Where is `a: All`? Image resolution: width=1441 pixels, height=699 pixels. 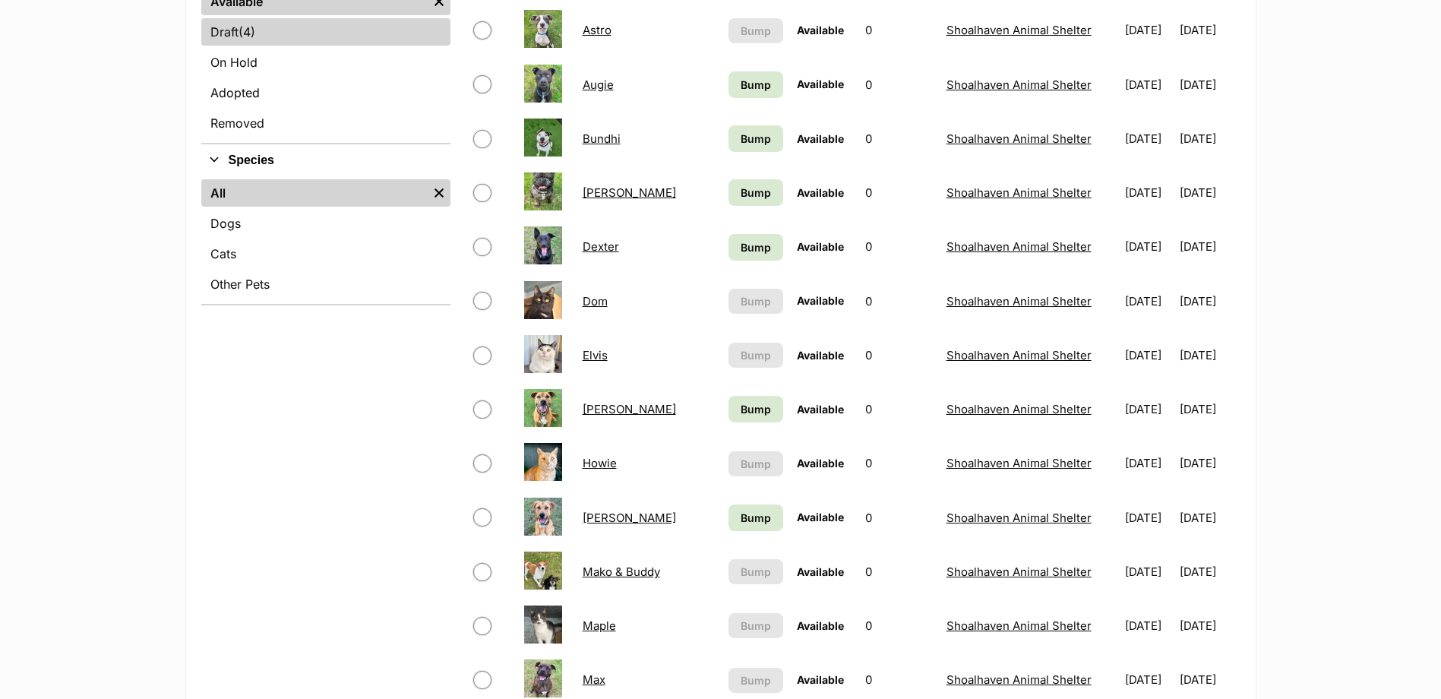 a: All is located at coordinates (315, 193).